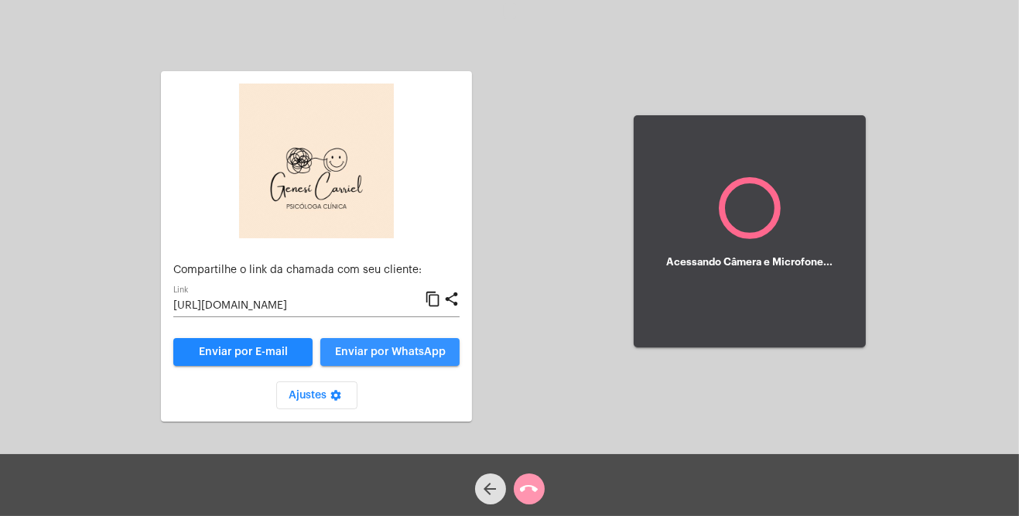 The width and height of the screenshot is (1019, 516). Describe the element at coordinates (529, 489) in the screenshot. I see `mat-icon: call_end` at that location.